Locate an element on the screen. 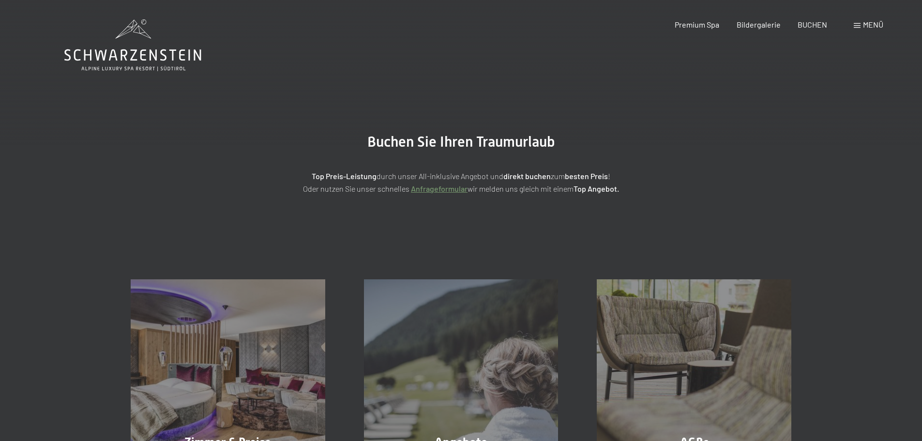  span: BUCHEN is located at coordinates (812, 24).